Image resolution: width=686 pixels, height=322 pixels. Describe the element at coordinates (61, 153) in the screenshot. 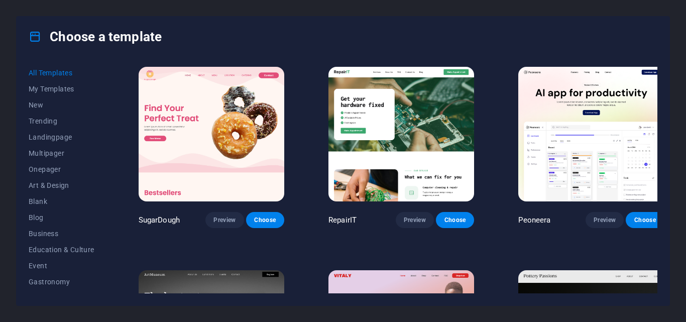

I see `button: Multipager` at that location.